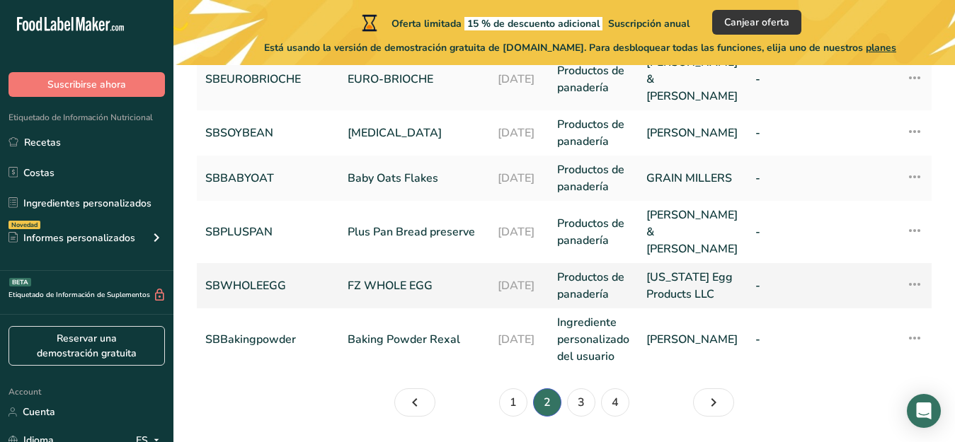 The image size is (955, 442). Describe the element at coordinates (533, 23) in the screenshot. I see `span: 15 % de descuento adicional` at that location.